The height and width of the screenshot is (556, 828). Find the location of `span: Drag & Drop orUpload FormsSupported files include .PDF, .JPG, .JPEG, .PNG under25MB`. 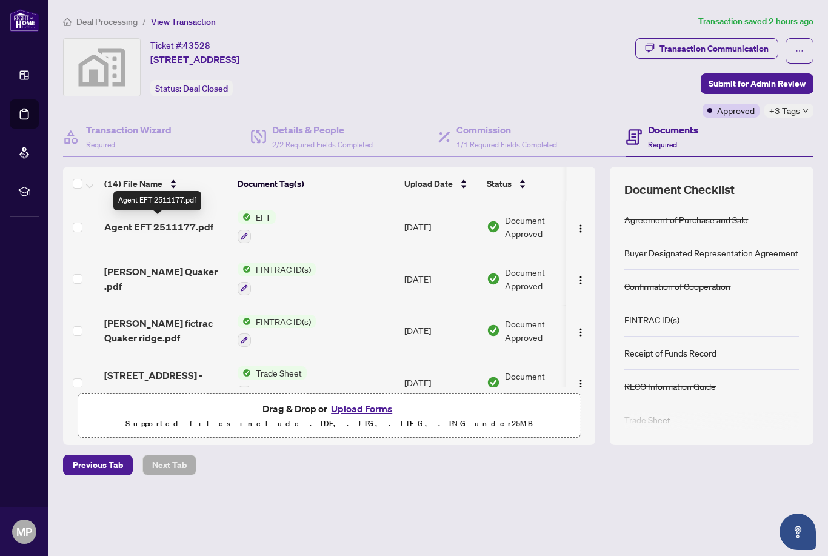

span: Drag & Drop orUpload FormsSupported files include .PDF, .JPG, .JPEG, .PNG under25MB is located at coordinates (329, 416).